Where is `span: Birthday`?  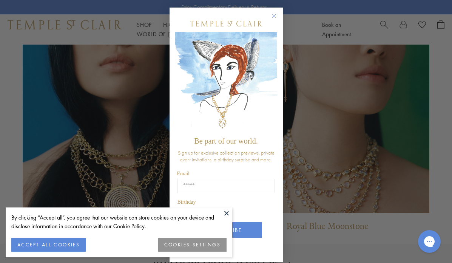
span: Birthday is located at coordinates (186, 201).